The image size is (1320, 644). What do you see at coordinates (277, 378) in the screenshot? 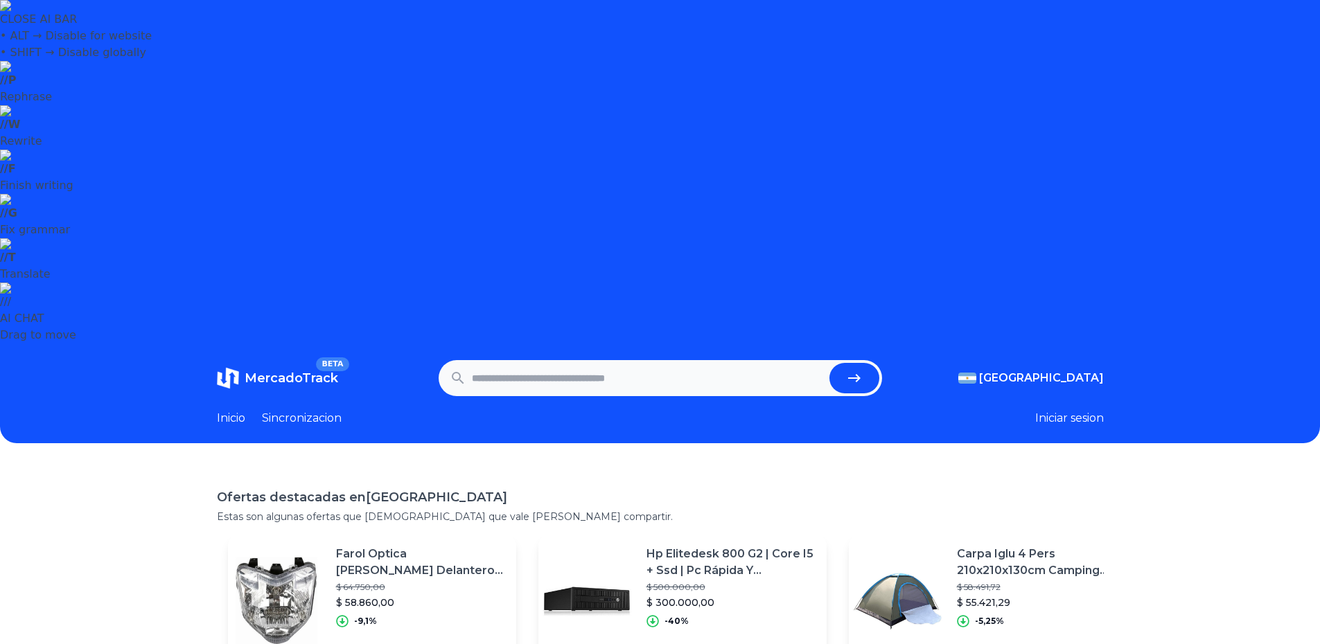
I see `a: MercadoTrackBETA` at bounding box center [277, 378].